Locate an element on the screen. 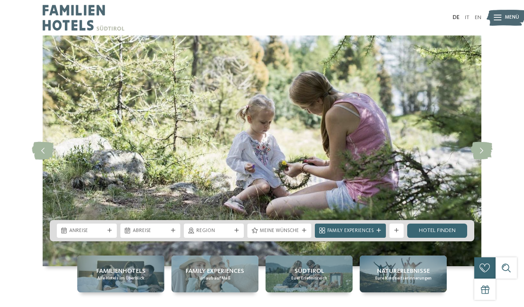 The image size is (524, 307). a: Familienhotels in Meran – Abwechslung pur! Familienhotels Alle Hotels im Überblick is located at coordinates (121, 274).